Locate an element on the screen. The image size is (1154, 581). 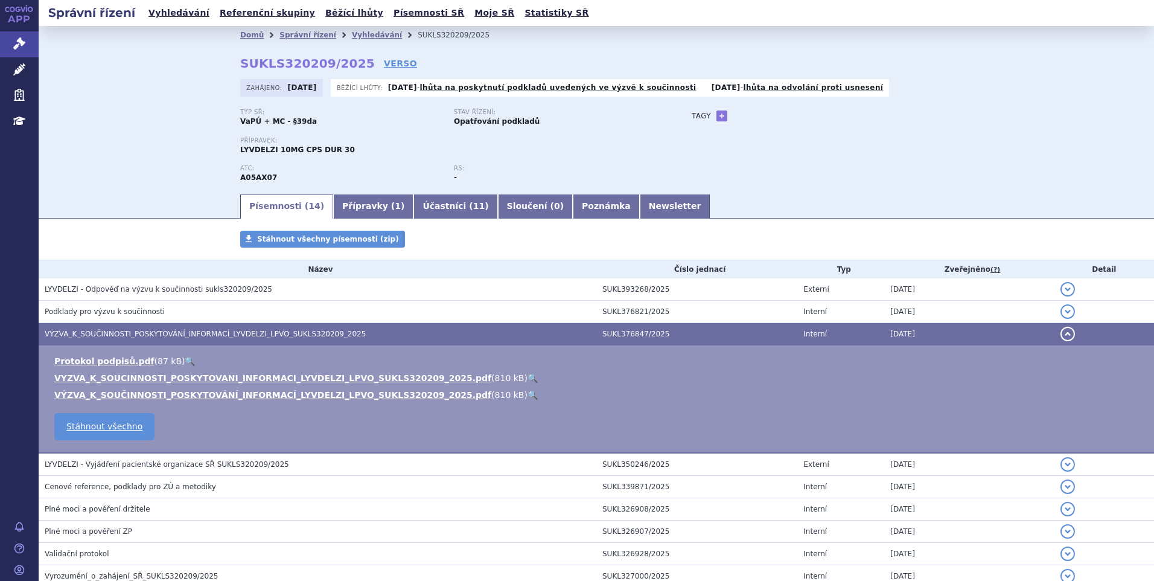
td: SUKL376847/2025 is located at coordinates (697, 334).